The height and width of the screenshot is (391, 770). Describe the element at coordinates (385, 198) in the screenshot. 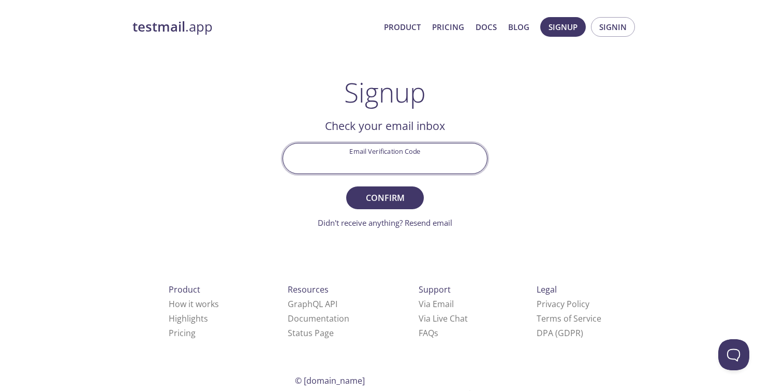

I see `button: Confirm` at that location.